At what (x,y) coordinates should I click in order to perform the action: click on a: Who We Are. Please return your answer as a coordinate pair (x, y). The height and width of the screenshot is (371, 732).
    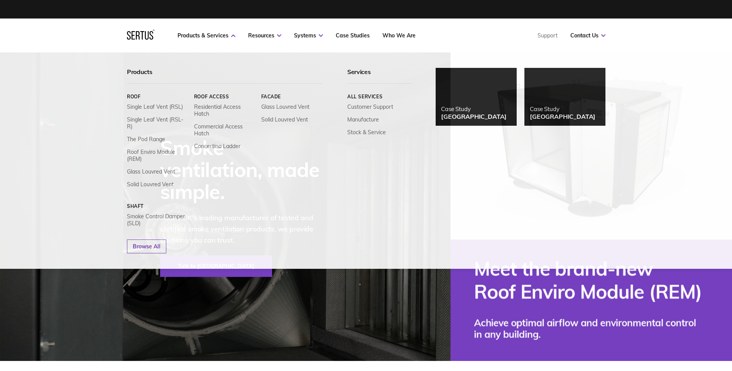
    Looking at the image, I should click on (399, 35).